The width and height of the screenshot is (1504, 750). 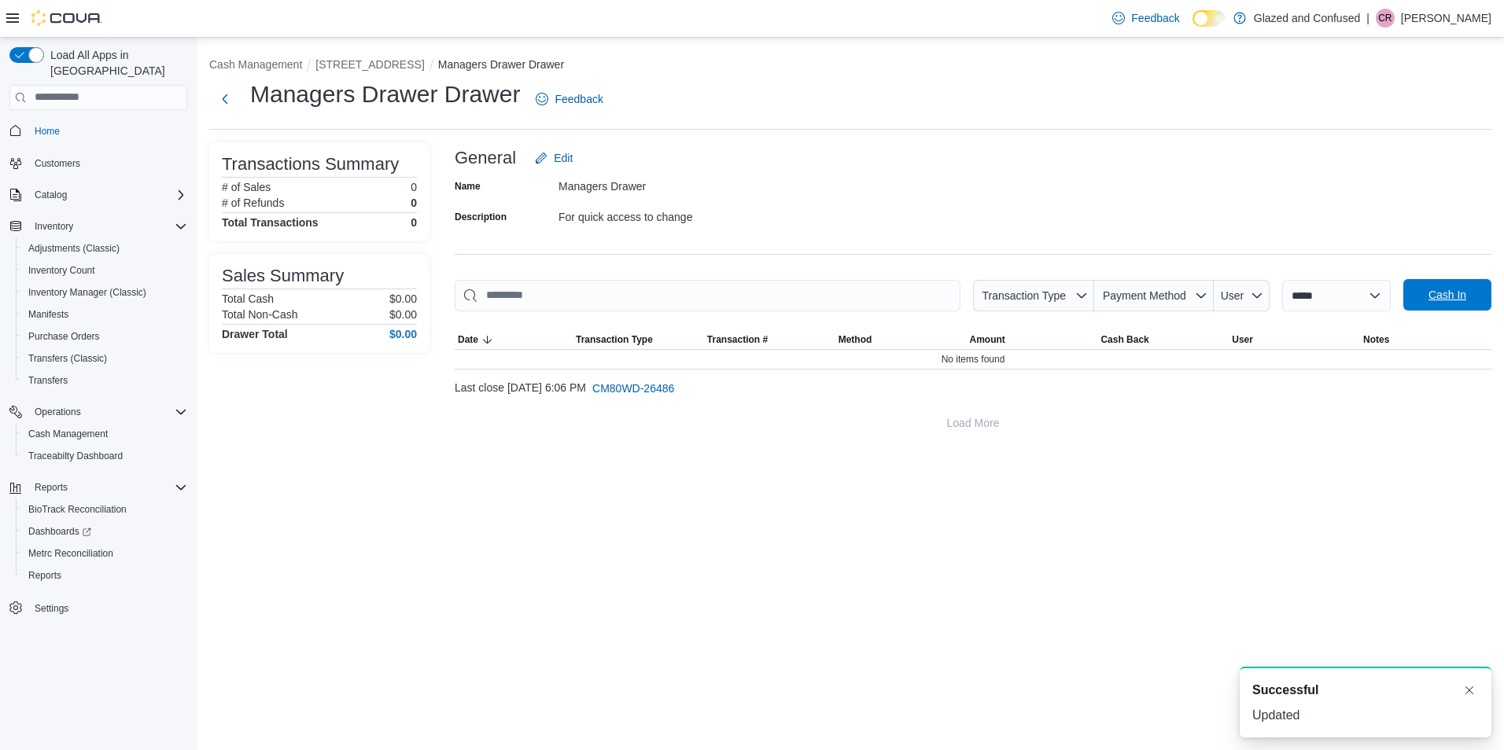 What do you see at coordinates (1366, 716) in the screenshot?
I see `div: Updated` at bounding box center [1366, 716].